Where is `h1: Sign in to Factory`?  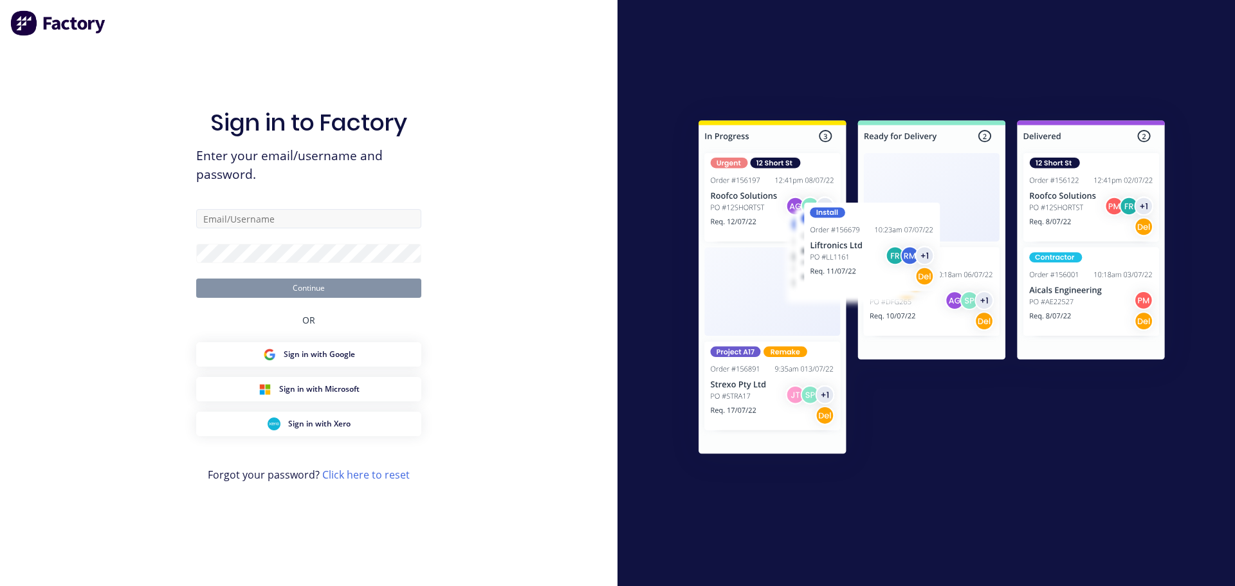 h1: Sign in to Factory is located at coordinates (309, 122).